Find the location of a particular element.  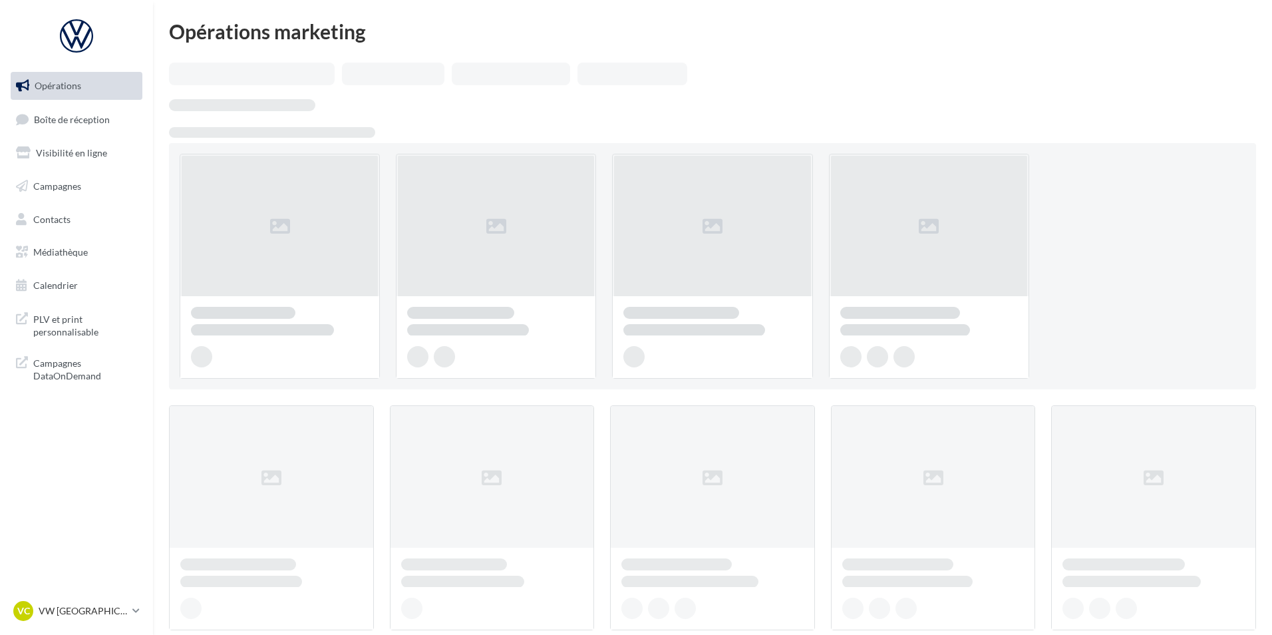

a: Médiathèque is located at coordinates (76, 252).